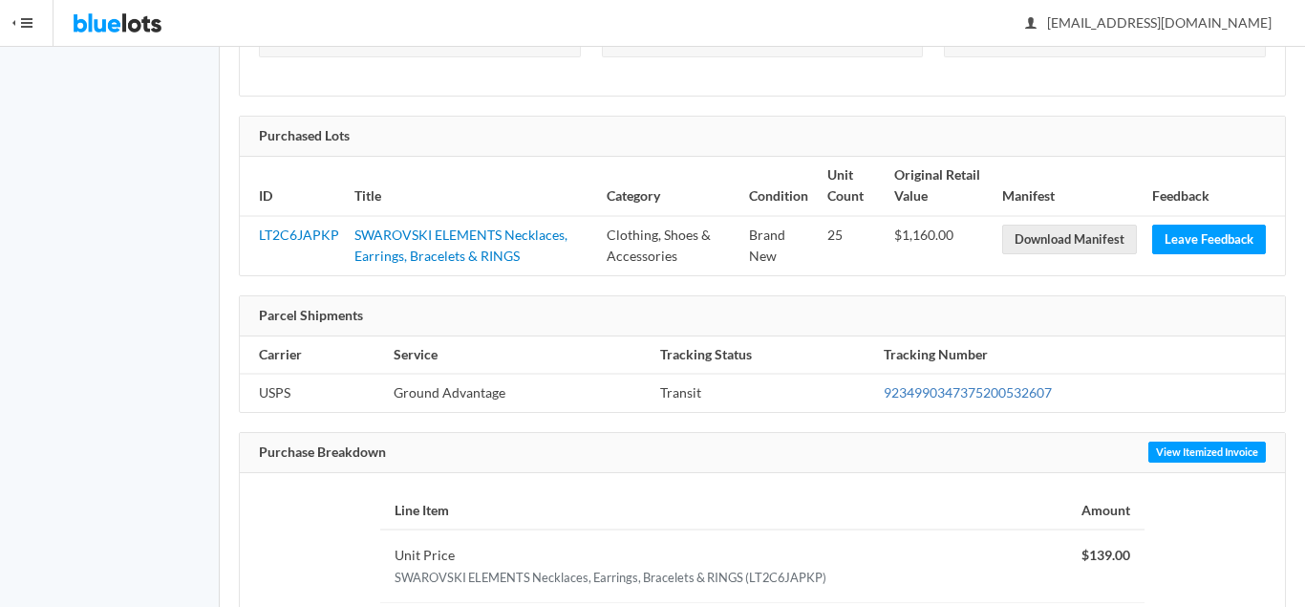 This screenshot has height=607, width=1305. What do you see at coordinates (1102, 566) in the screenshot?
I see `td: $139.00` at bounding box center [1102, 566].